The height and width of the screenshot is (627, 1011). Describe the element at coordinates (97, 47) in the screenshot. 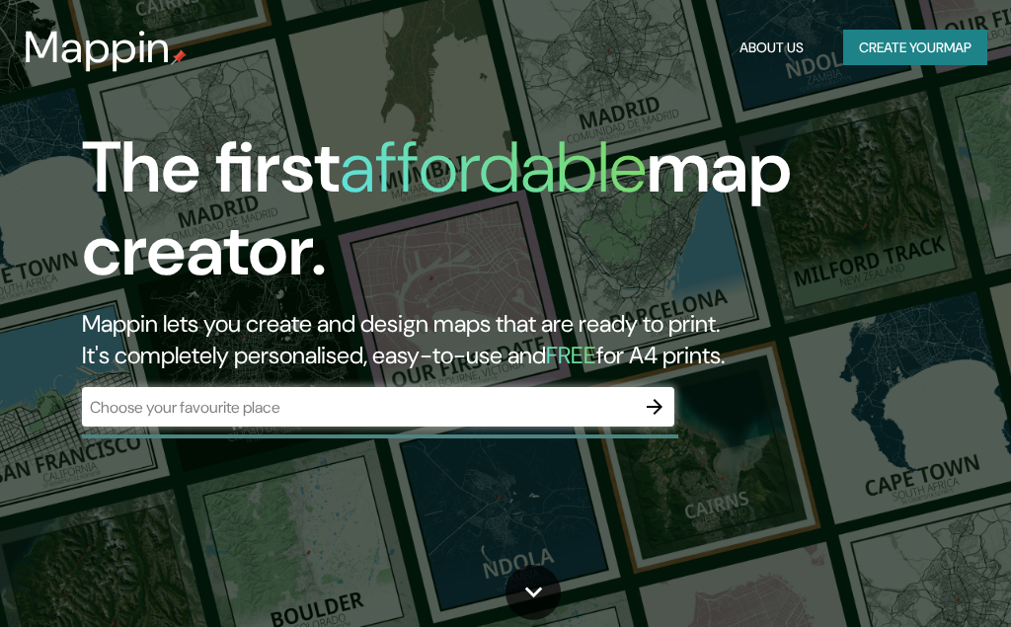

I see `h3: Mappin` at that location.